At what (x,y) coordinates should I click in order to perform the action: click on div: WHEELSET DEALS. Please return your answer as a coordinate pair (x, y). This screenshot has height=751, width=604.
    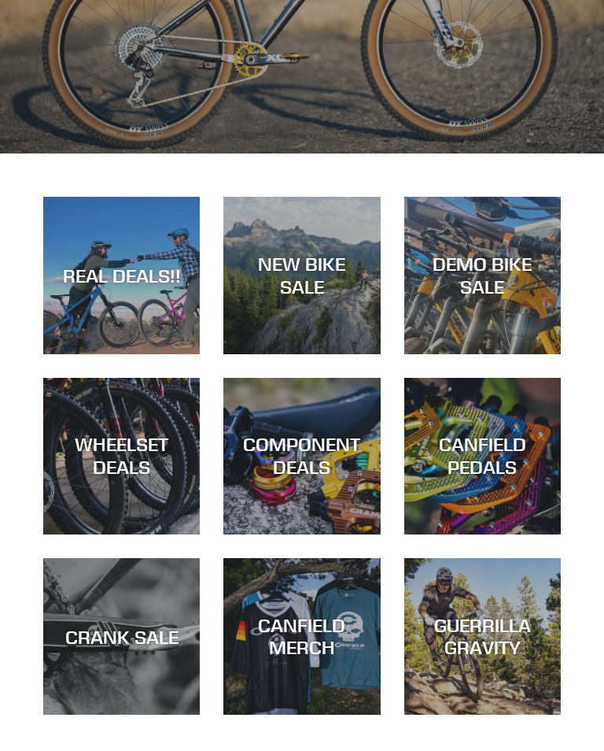
    Looking at the image, I should click on (121, 457).